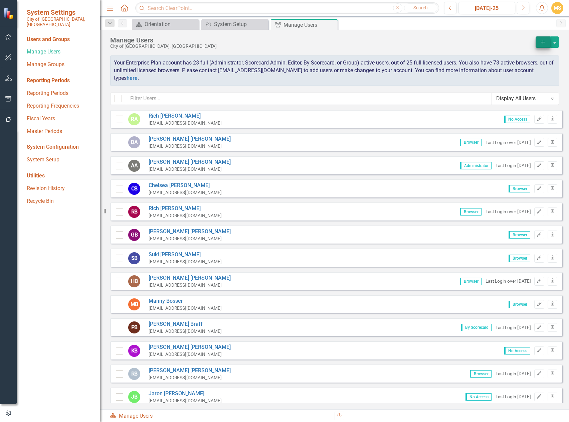 The height and width of the screenshot is (422, 569). Describe the element at coordinates (60, 188) in the screenshot. I see `a: Revision History` at that location.